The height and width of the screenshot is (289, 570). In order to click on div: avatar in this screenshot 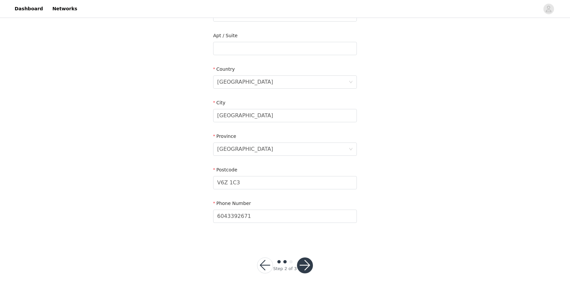, I will do `click(549, 9)`.